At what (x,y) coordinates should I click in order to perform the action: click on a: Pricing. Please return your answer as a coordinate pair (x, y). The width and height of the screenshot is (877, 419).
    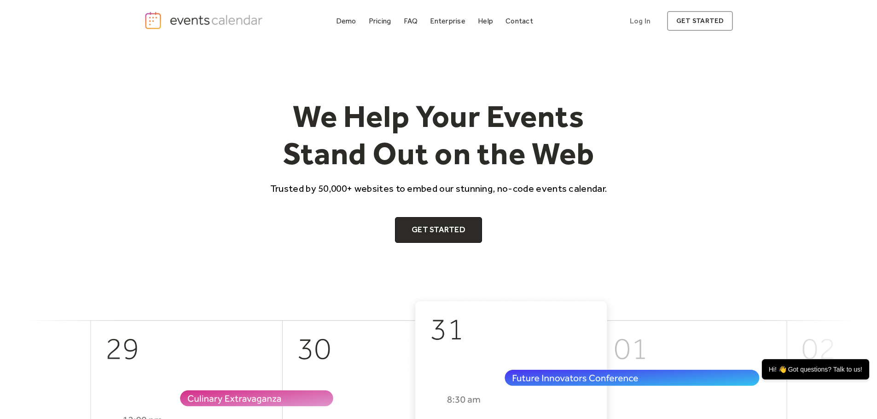
    Looking at the image, I should click on (380, 21).